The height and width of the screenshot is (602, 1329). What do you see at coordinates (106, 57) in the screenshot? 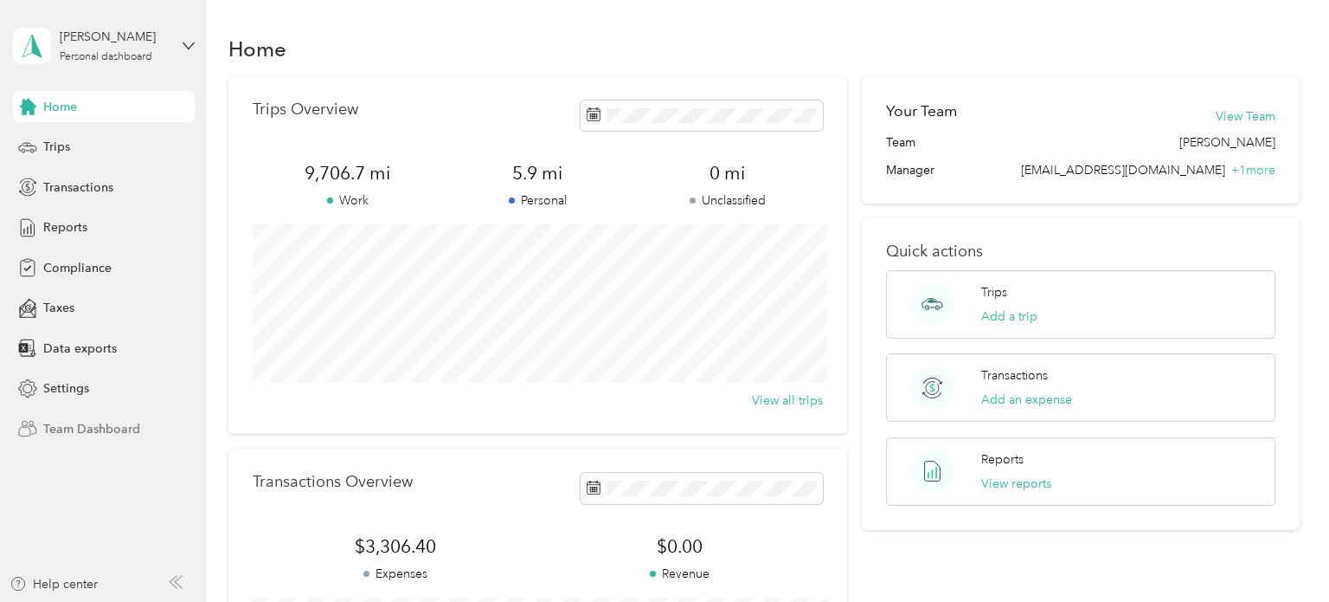
I see `div: Personal dashboard` at bounding box center [106, 57].